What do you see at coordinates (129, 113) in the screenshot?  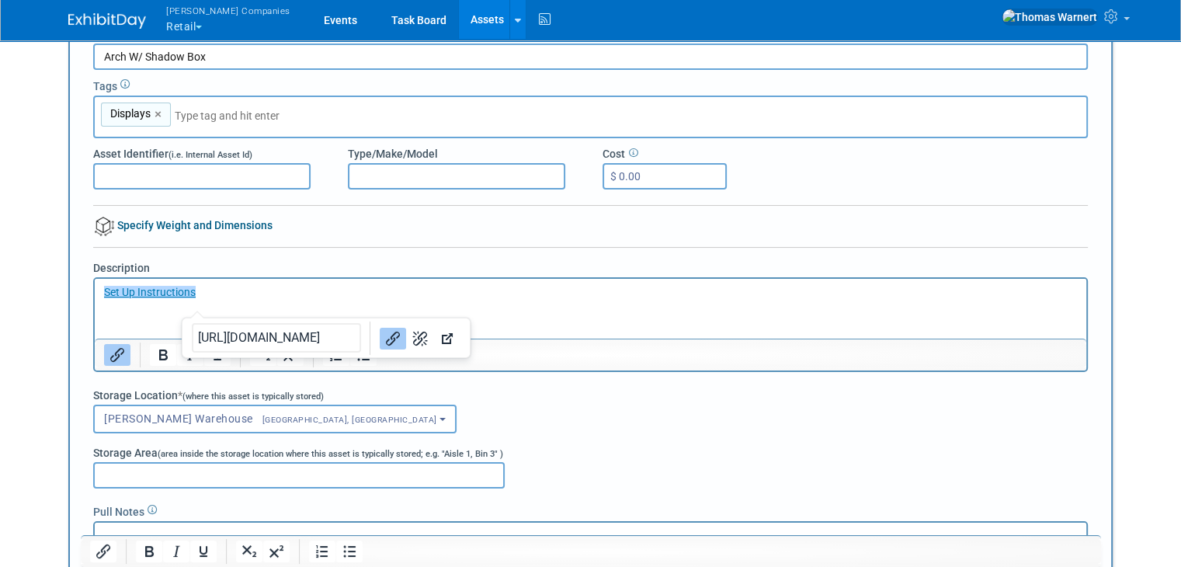 I see `span: Displays` at bounding box center [129, 113].